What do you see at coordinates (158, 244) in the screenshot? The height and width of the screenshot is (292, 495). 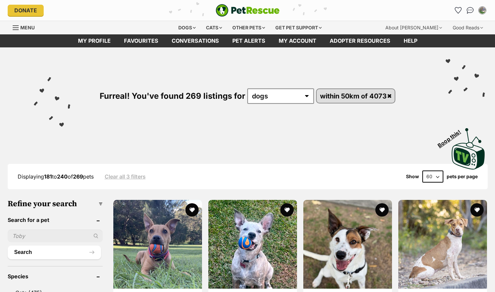 I see `img: Boone - Rhodesian Ridgeback x Australian Cattle Dog` at bounding box center [158, 244].